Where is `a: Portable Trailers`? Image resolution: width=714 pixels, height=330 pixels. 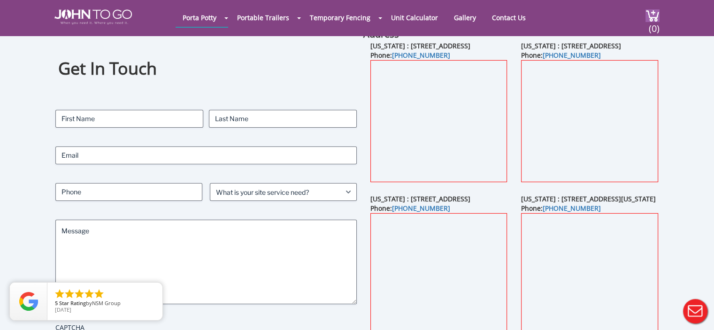 a: Portable Trailers is located at coordinates (263, 17).